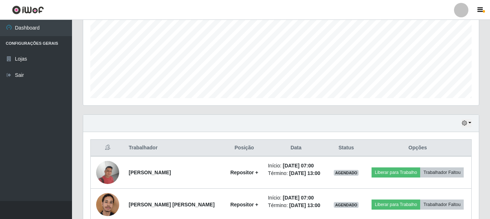 The image size is (490, 219). Describe the element at coordinates (418, 148) in the screenshot. I see `th: Opções` at that location.